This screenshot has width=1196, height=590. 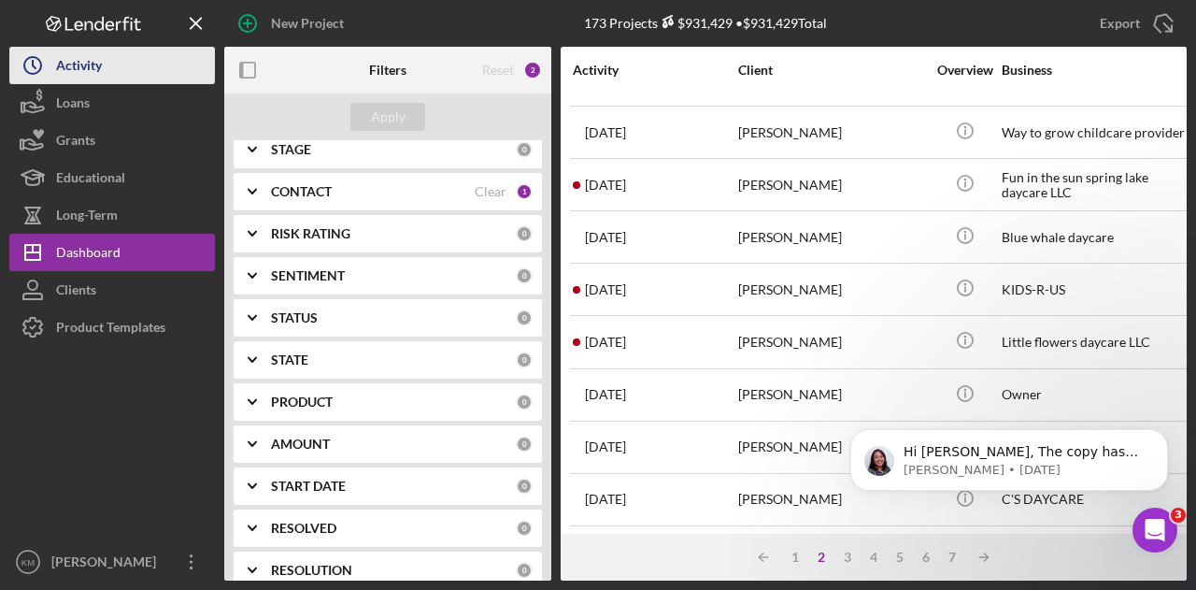 What do you see at coordinates (62, 452) in the screenshot?
I see `span: Home` at bounding box center [62, 452].